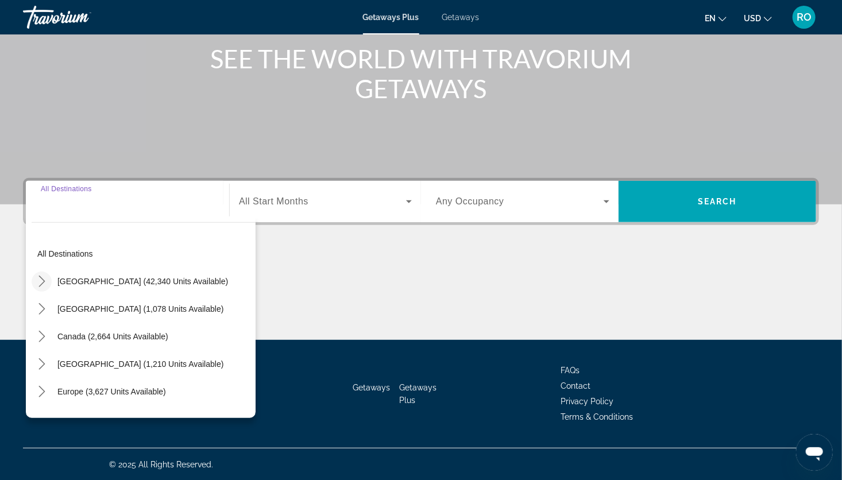  Describe the element at coordinates (41, 364) in the screenshot. I see `button: Toggle Caribbean & Atlantic Islands (1,210 units available) submenu` at that location.